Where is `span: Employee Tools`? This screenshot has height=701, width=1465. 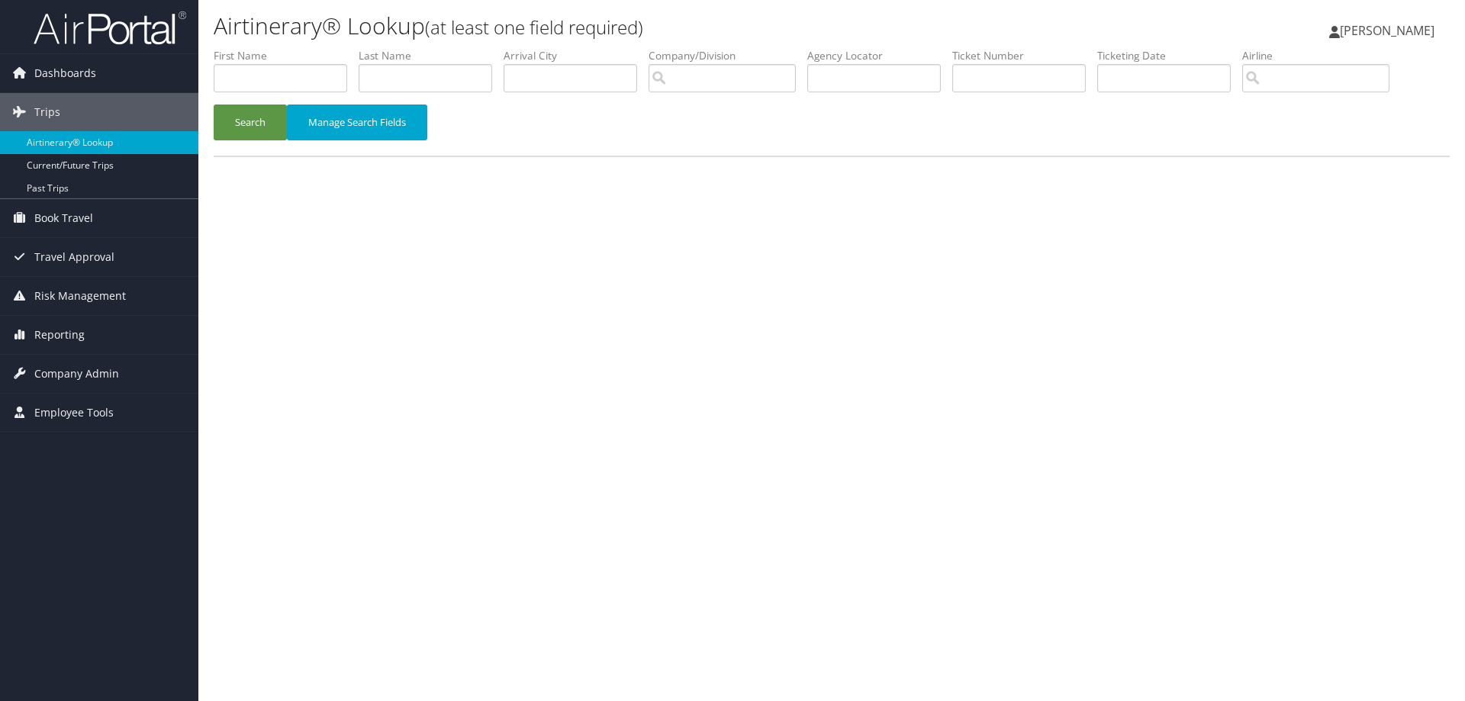
span: Employee Tools is located at coordinates (74, 413).